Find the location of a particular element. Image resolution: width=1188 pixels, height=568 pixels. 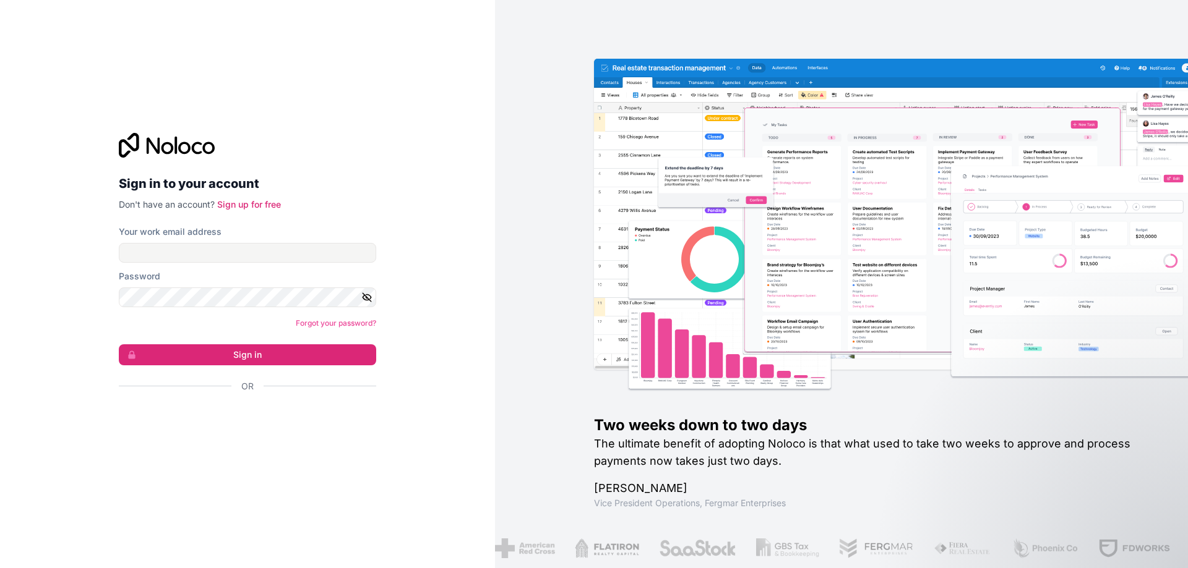

input: Email address is located at coordinates (247, 253).